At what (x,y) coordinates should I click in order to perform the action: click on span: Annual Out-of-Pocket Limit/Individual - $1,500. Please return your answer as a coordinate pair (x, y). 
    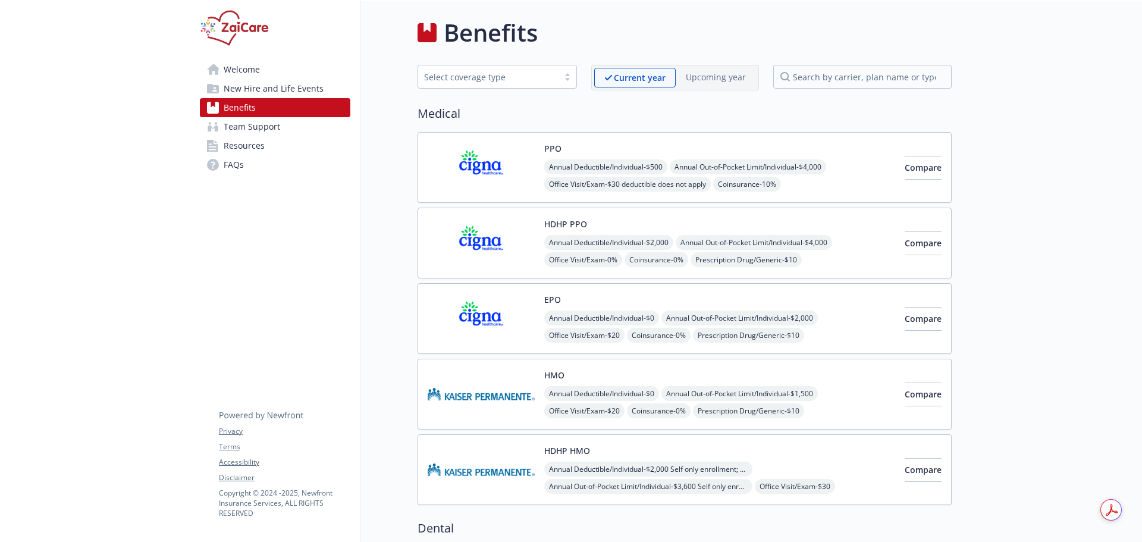
    Looking at the image, I should click on (739, 393).